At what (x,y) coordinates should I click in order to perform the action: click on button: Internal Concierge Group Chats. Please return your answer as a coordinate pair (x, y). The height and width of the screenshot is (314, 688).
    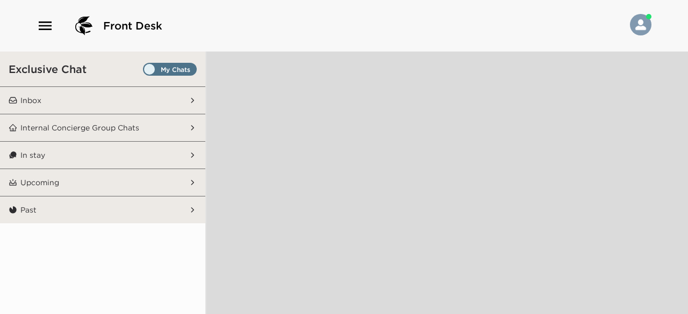
    Looking at the image, I should click on (103, 128).